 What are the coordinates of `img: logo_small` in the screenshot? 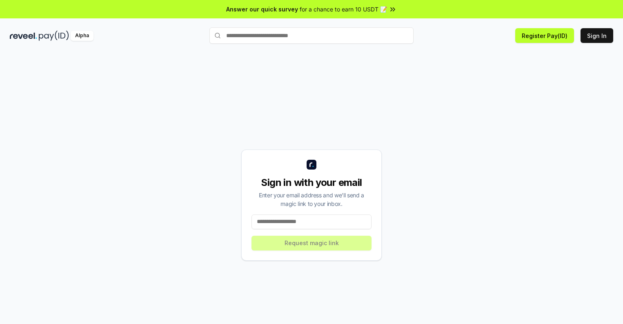 It's located at (312, 165).